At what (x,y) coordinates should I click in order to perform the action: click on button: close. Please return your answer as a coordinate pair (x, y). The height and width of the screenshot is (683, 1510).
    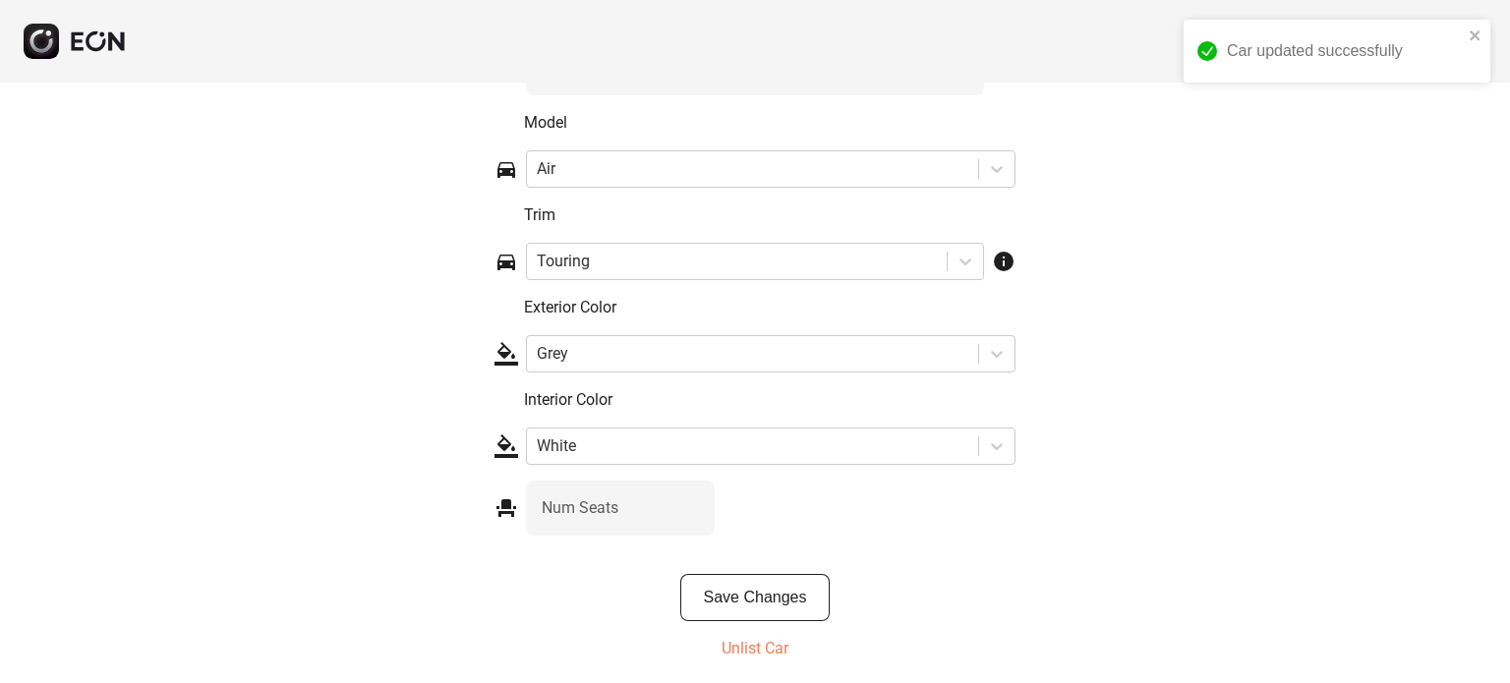
    Looking at the image, I should click on (1476, 35).